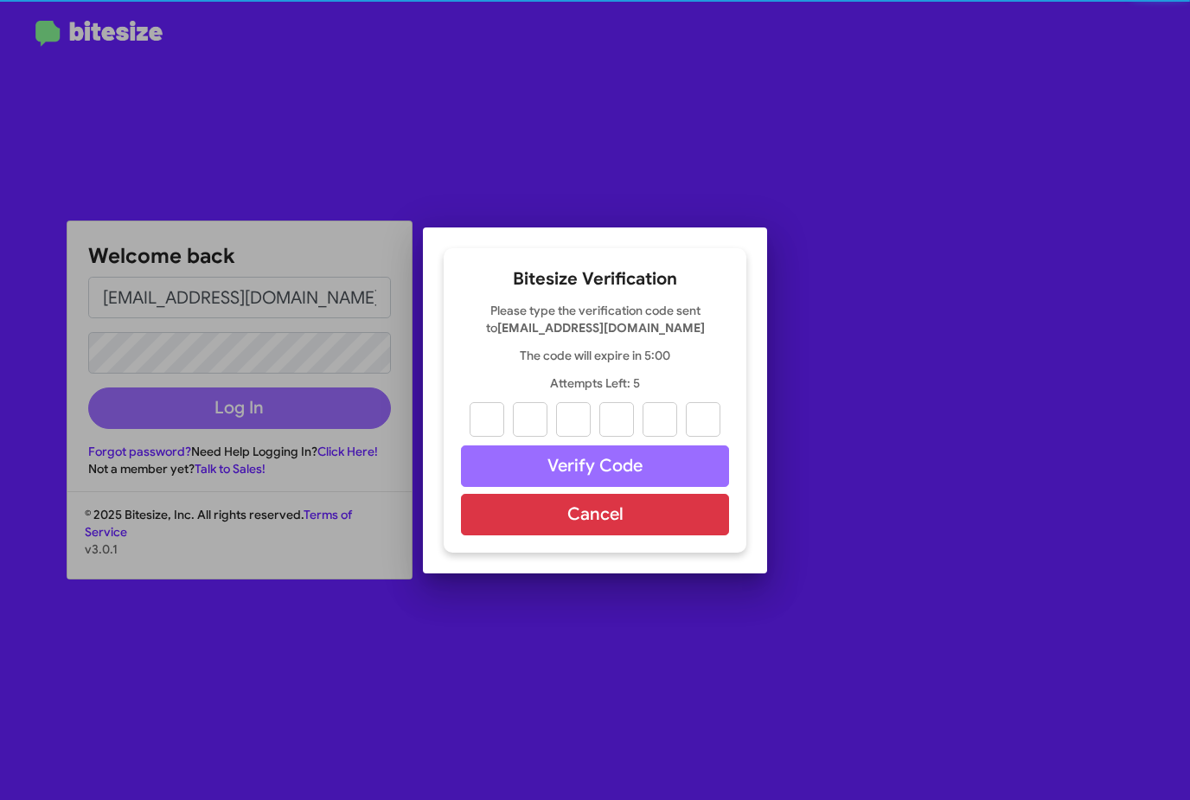  I want to click on p: Please type the verification code sent to, so click(595, 319).